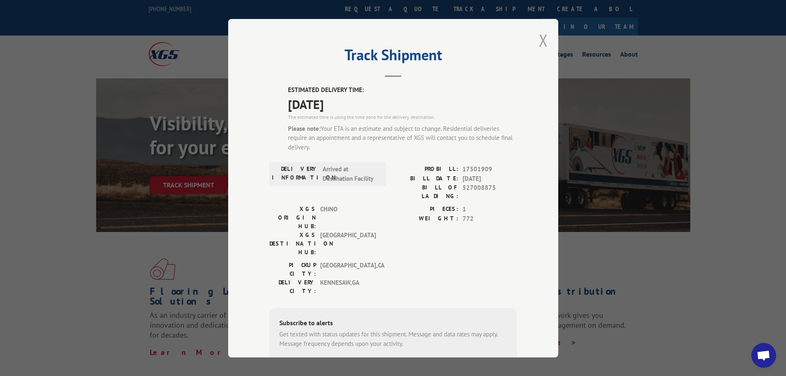  What do you see at coordinates (764, 355) in the screenshot?
I see `div: Open chat` at bounding box center [764, 355].